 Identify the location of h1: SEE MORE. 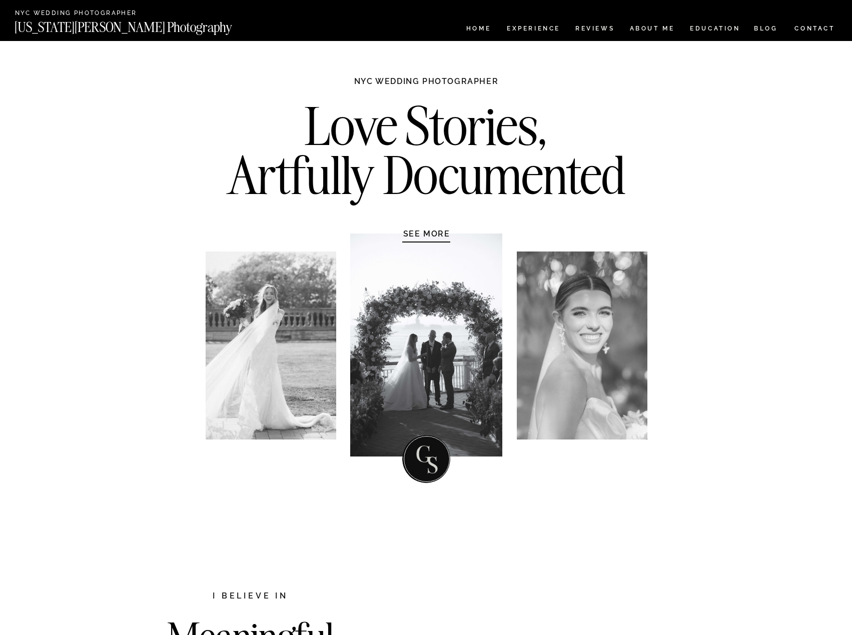
(427, 234).